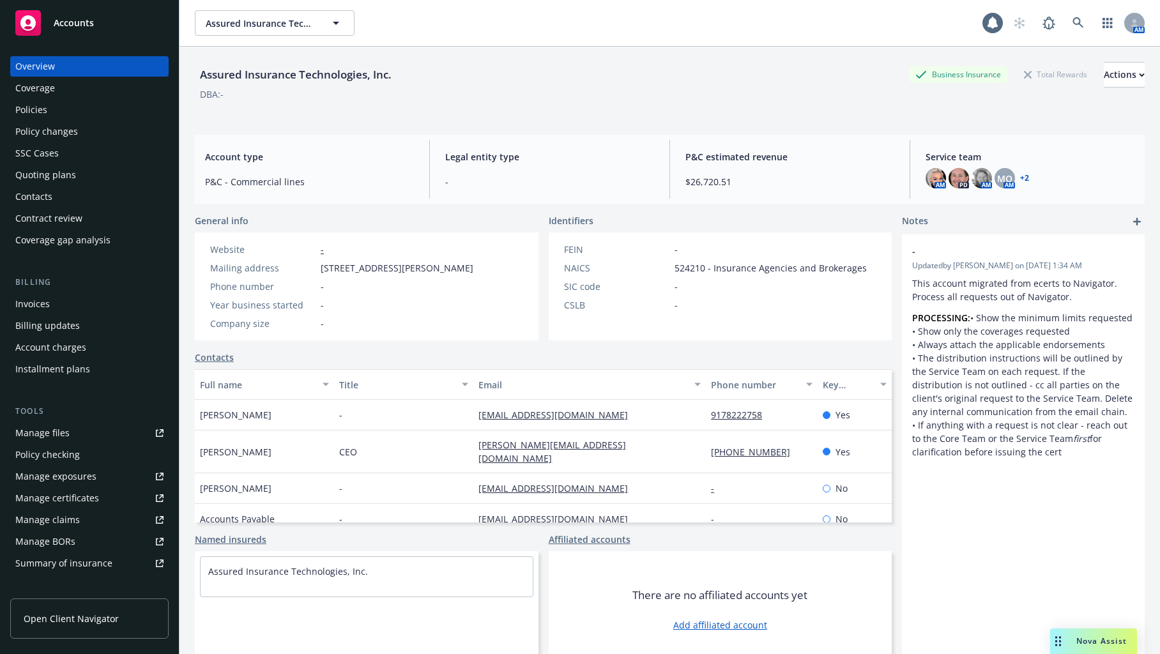 This screenshot has width=1160, height=654. What do you see at coordinates (89, 282) in the screenshot?
I see `div: Billing` at bounding box center [89, 282].